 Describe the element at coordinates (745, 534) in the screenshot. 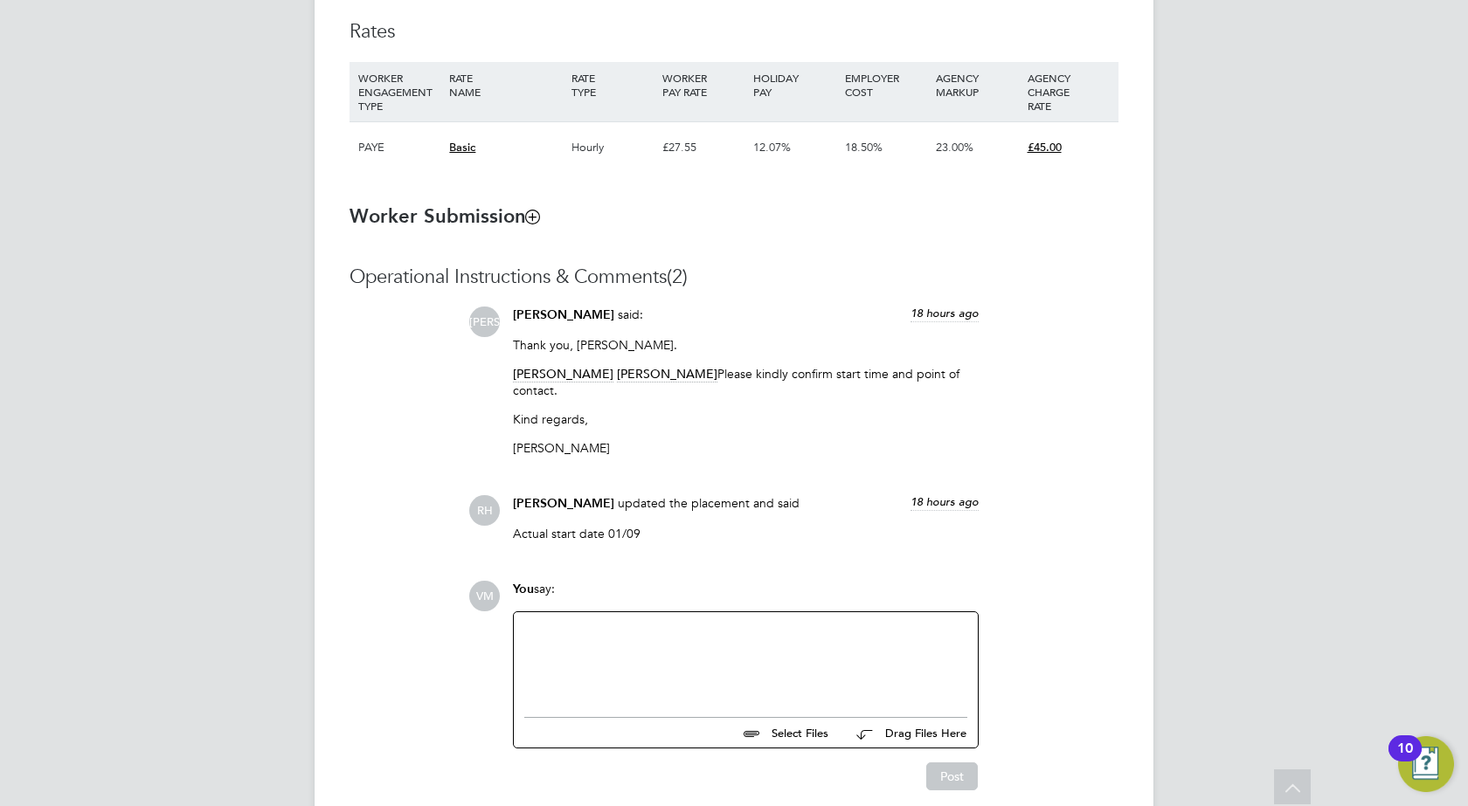

I see `p: Actual start date 01/09` at that location.